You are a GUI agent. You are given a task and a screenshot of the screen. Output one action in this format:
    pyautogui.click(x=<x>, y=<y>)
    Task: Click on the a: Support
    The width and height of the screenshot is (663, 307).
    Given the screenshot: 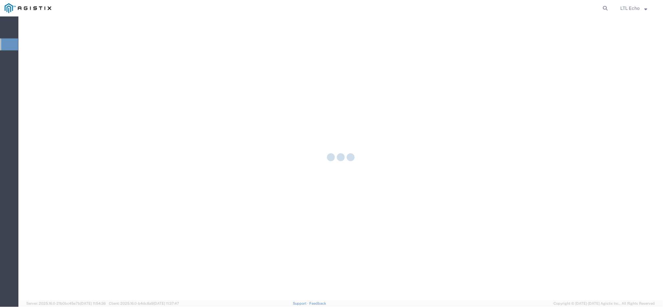 What is the action you would take?
    pyautogui.click(x=301, y=303)
    